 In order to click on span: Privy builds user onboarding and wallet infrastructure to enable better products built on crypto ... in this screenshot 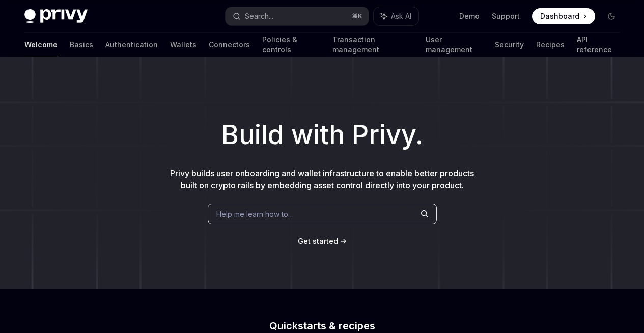, I will do `click(322, 179)`.